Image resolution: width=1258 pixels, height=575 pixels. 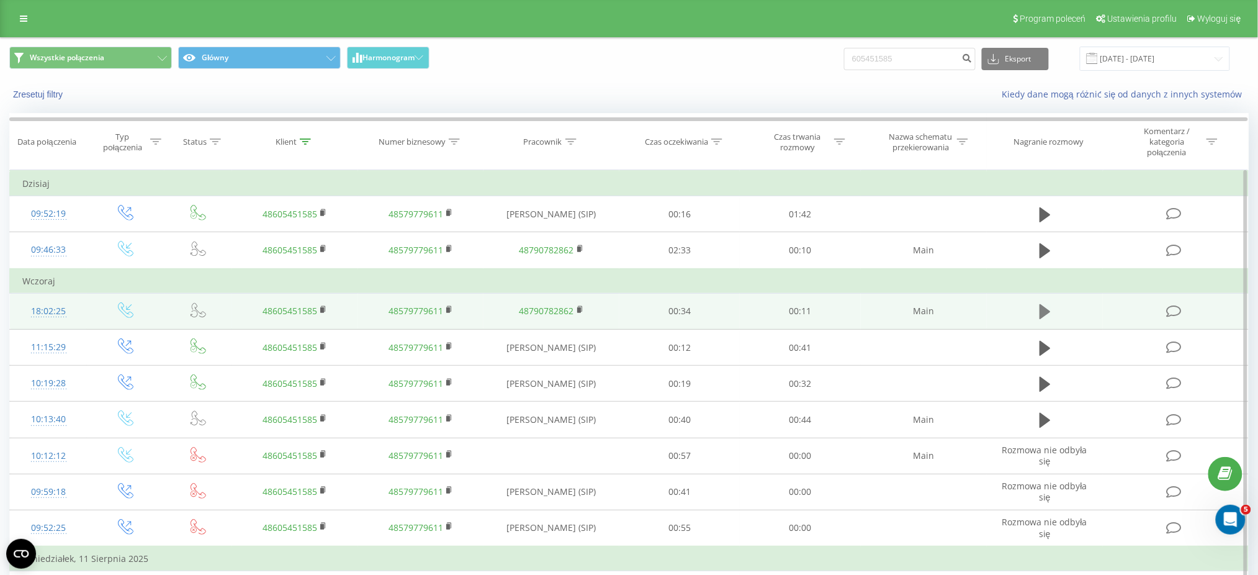 What do you see at coordinates (1015, 59) in the screenshot?
I see `button: Eksport` at bounding box center [1015, 59].